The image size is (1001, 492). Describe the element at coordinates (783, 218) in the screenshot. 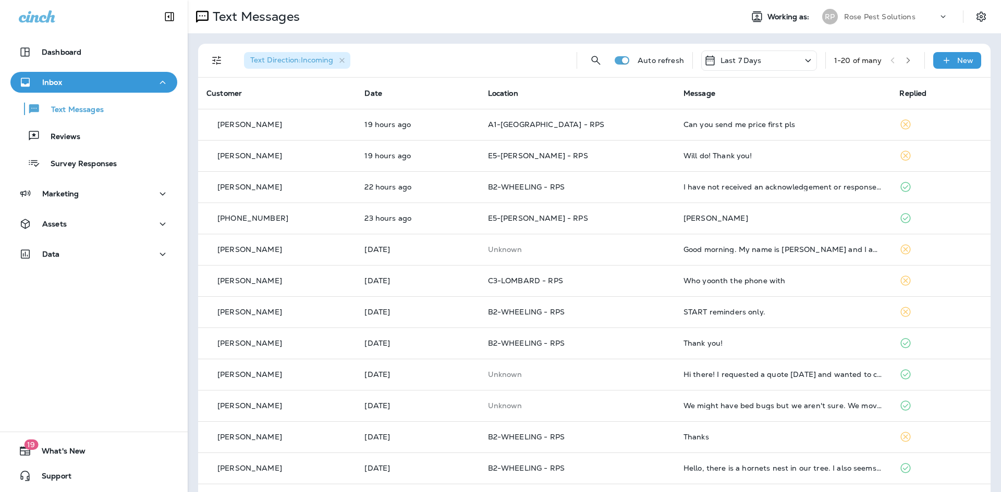

I see `div: Jazmine` at that location.